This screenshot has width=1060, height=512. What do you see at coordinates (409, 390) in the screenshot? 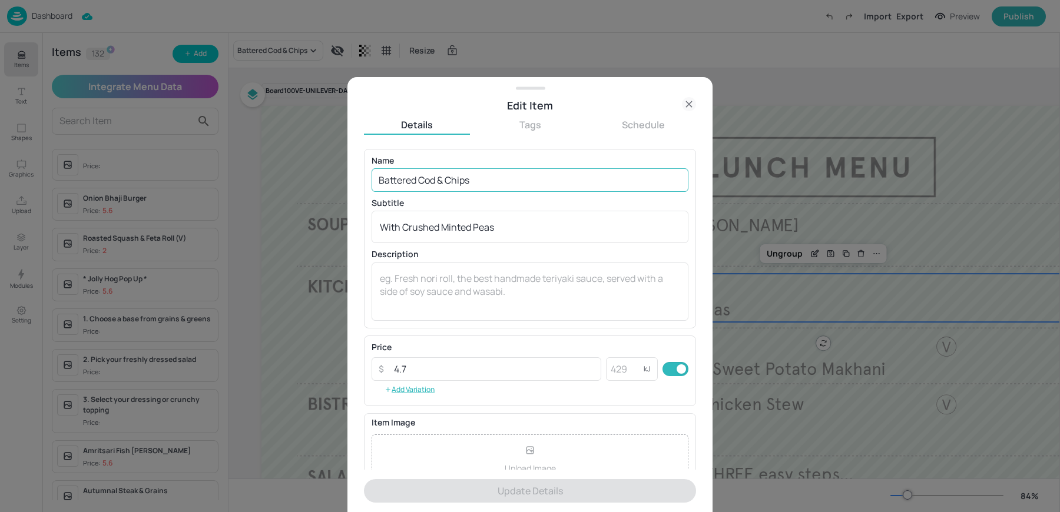
I see `button: Add Variation` at bounding box center [409, 390].